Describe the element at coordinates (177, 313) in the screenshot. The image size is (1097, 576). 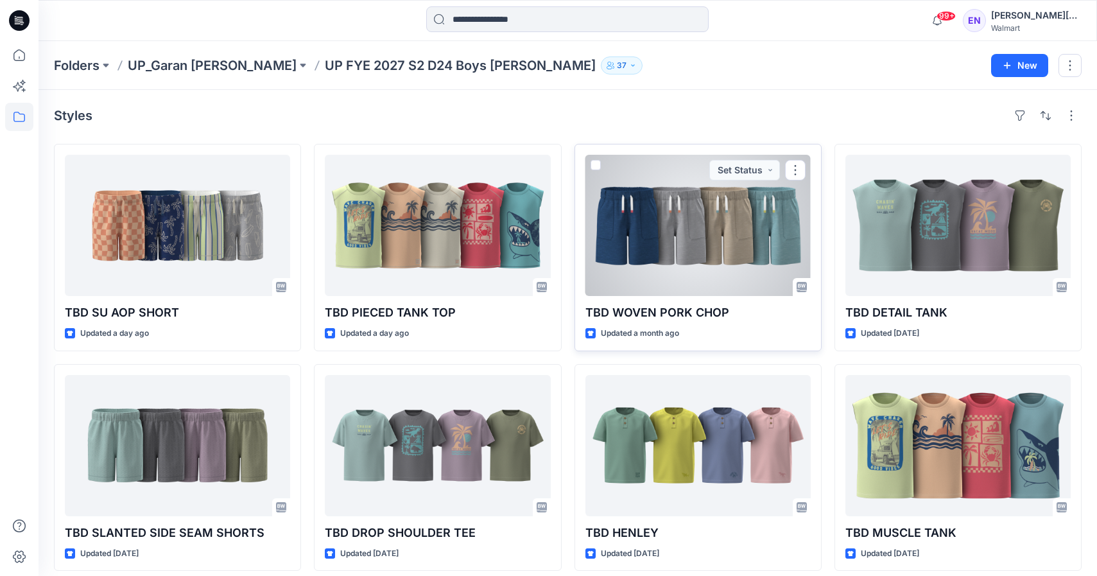
I see `p: TBD SU AOP SHORT` at that location.